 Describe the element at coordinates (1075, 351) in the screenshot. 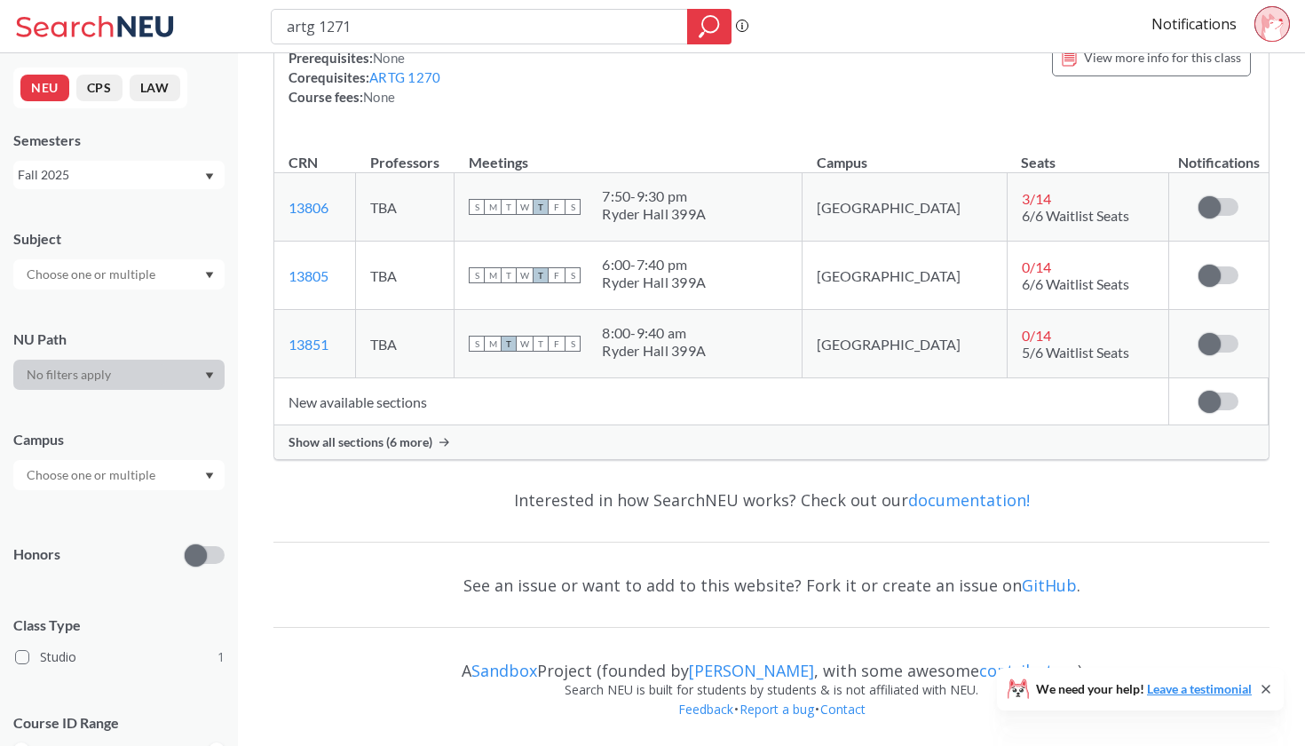

I see `span: 5/6 Waitlist Seats` at that location.